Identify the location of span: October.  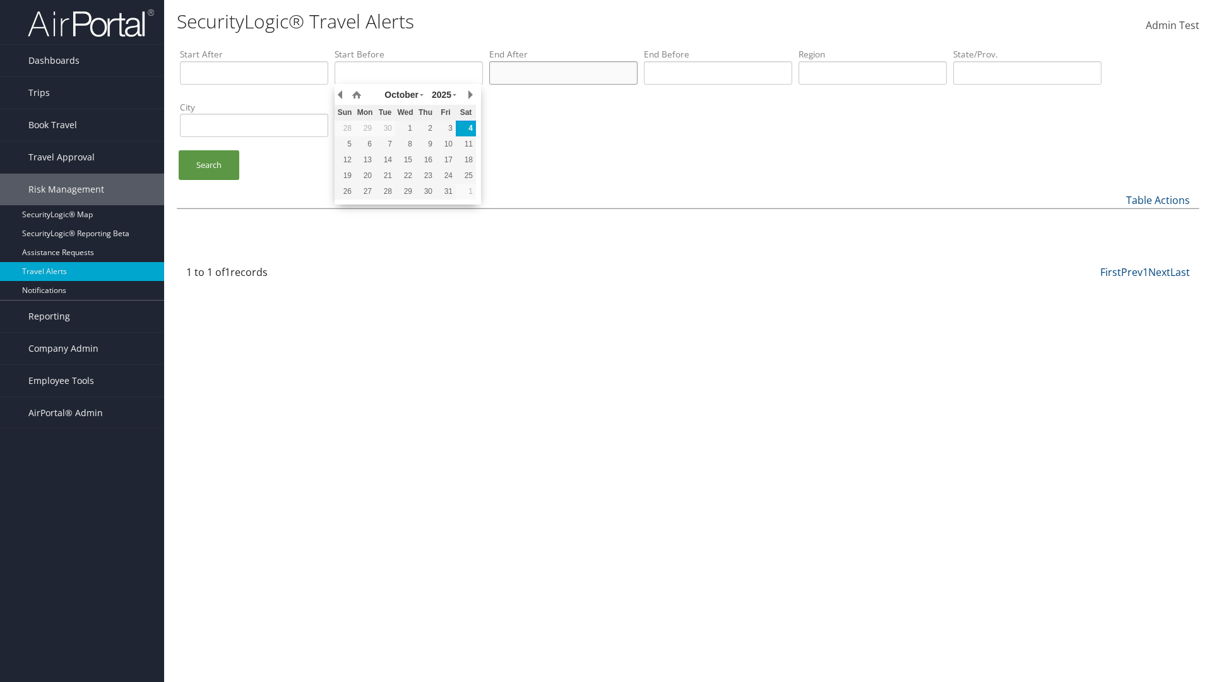
(402, 95).